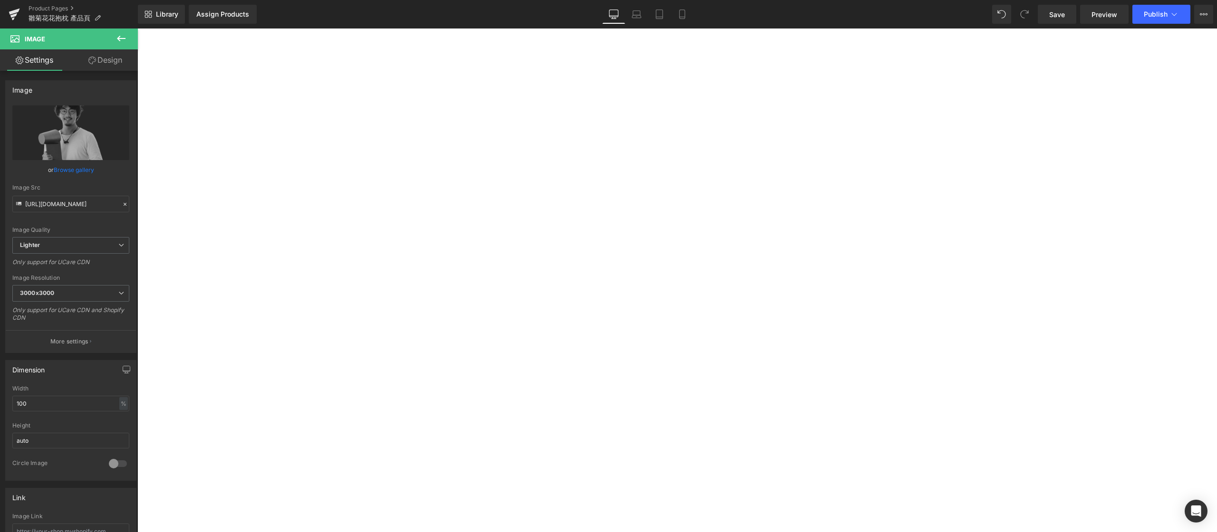 This screenshot has width=1217, height=532. What do you see at coordinates (1196, 511) in the screenshot?
I see `div: Open Intercom Messenger` at bounding box center [1196, 511].